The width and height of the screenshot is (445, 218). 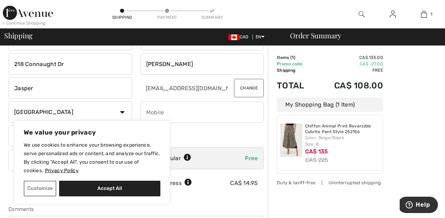 I want to click on td: CA$ -27.00, so click(x=349, y=64).